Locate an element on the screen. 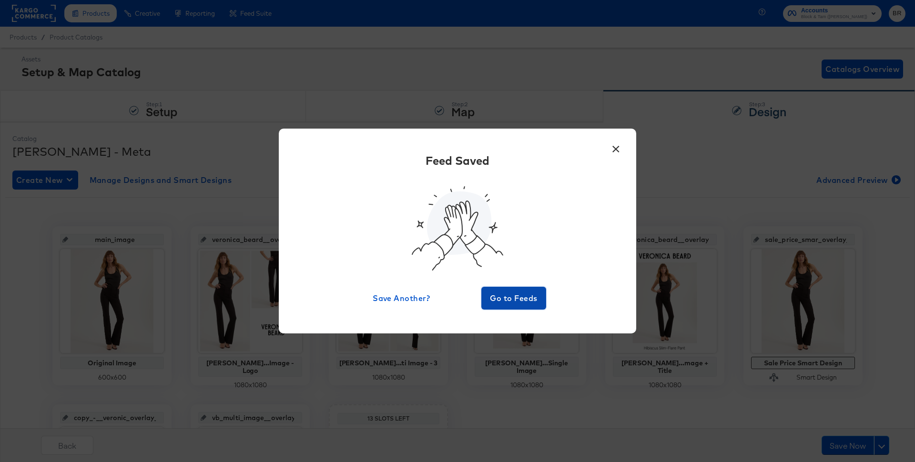 The image size is (915, 462). span: Go to Feeds is located at coordinates (514, 298).